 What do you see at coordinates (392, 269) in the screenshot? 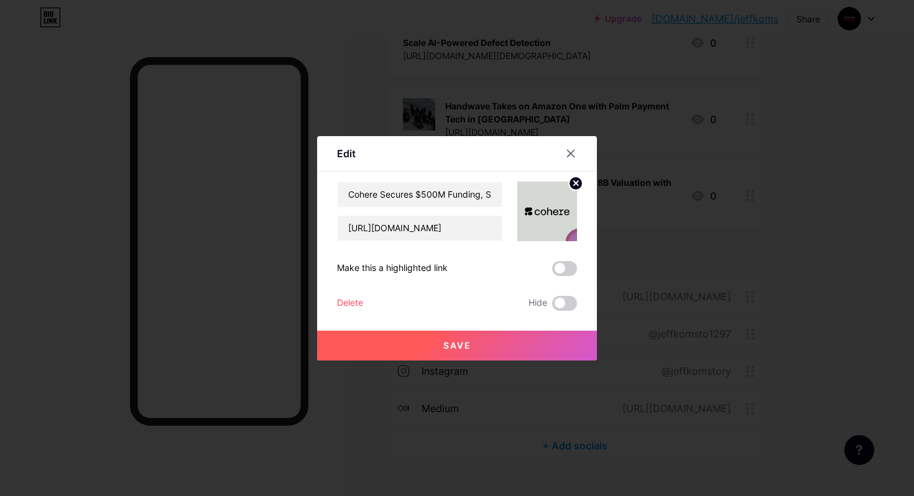
I see `div: Make this a highlighted link` at bounding box center [392, 269].